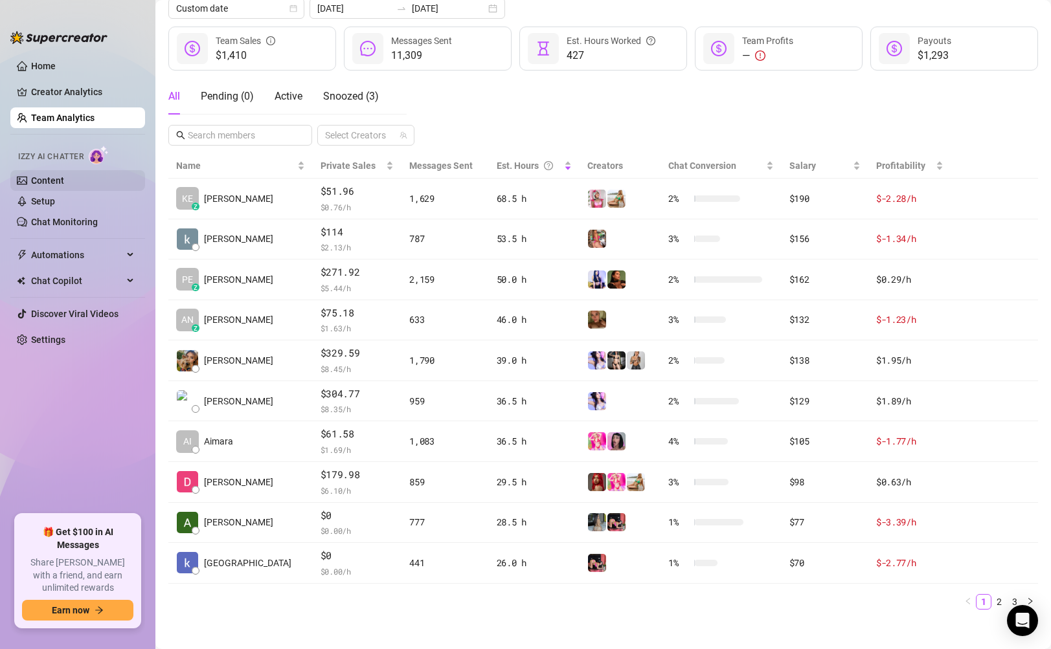 This screenshot has height=649, width=1051. Describe the element at coordinates (357, 353) in the screenshot. I see `span: $329.59` at that location.